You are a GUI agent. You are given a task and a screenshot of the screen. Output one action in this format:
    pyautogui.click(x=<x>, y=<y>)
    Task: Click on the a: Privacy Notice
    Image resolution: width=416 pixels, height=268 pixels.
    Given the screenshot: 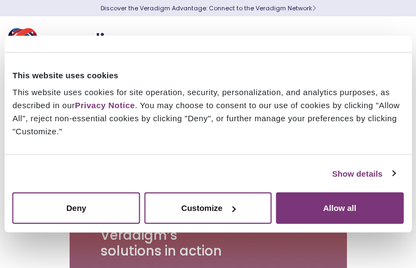 What is the action you would take?
    pyautogui.click(x=105, y=105)
    